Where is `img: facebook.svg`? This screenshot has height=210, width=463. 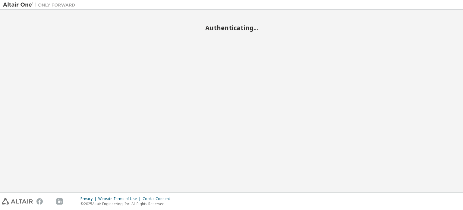 img: facebook.svg is located at coordinates (39, 201).